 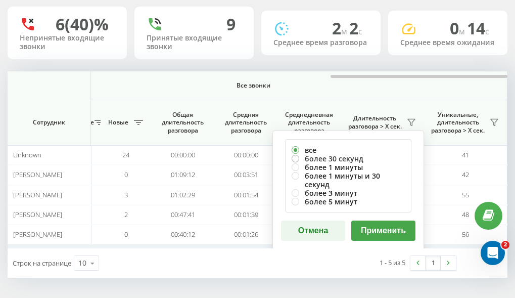 I want to click on td: 00:01:54, so click(x=245, y=194).